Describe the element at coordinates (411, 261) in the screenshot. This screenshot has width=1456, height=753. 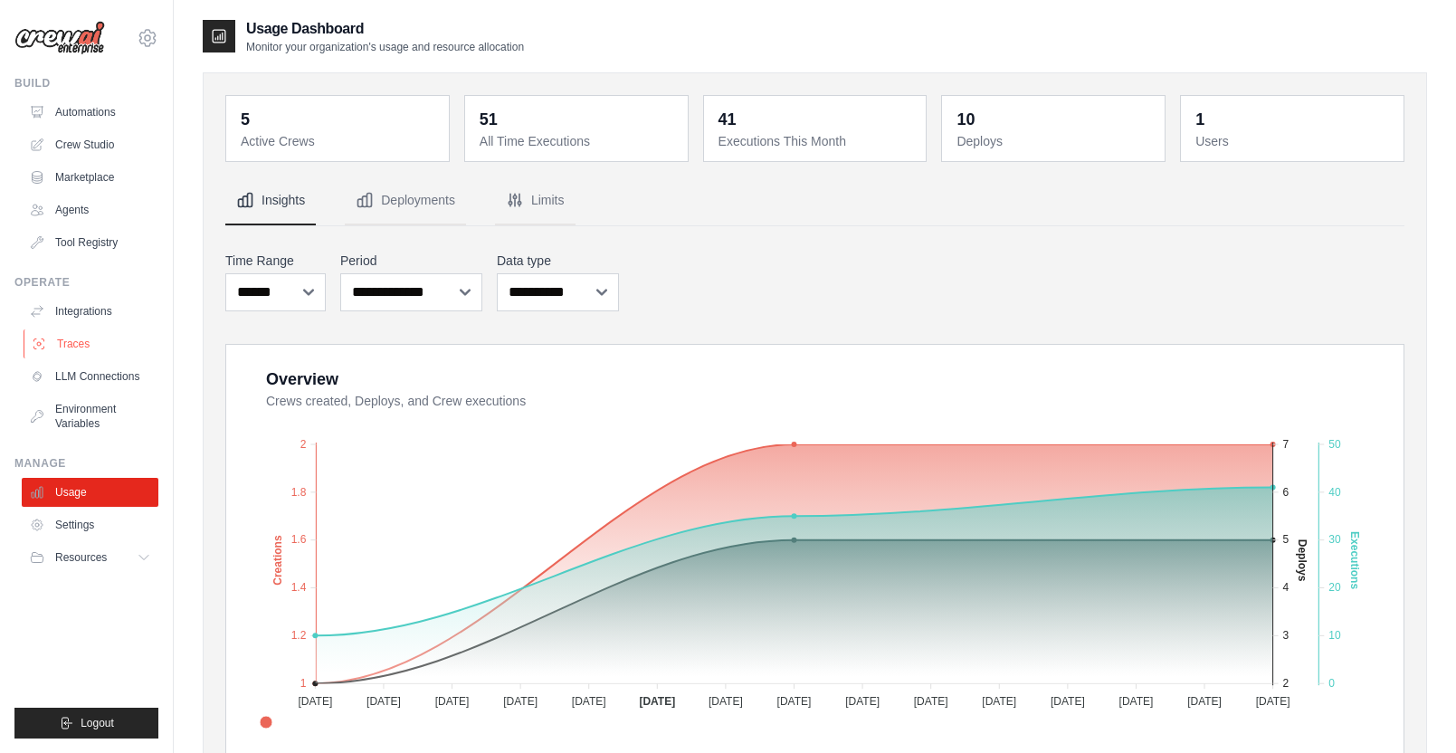
I see `label: Period` at that location.